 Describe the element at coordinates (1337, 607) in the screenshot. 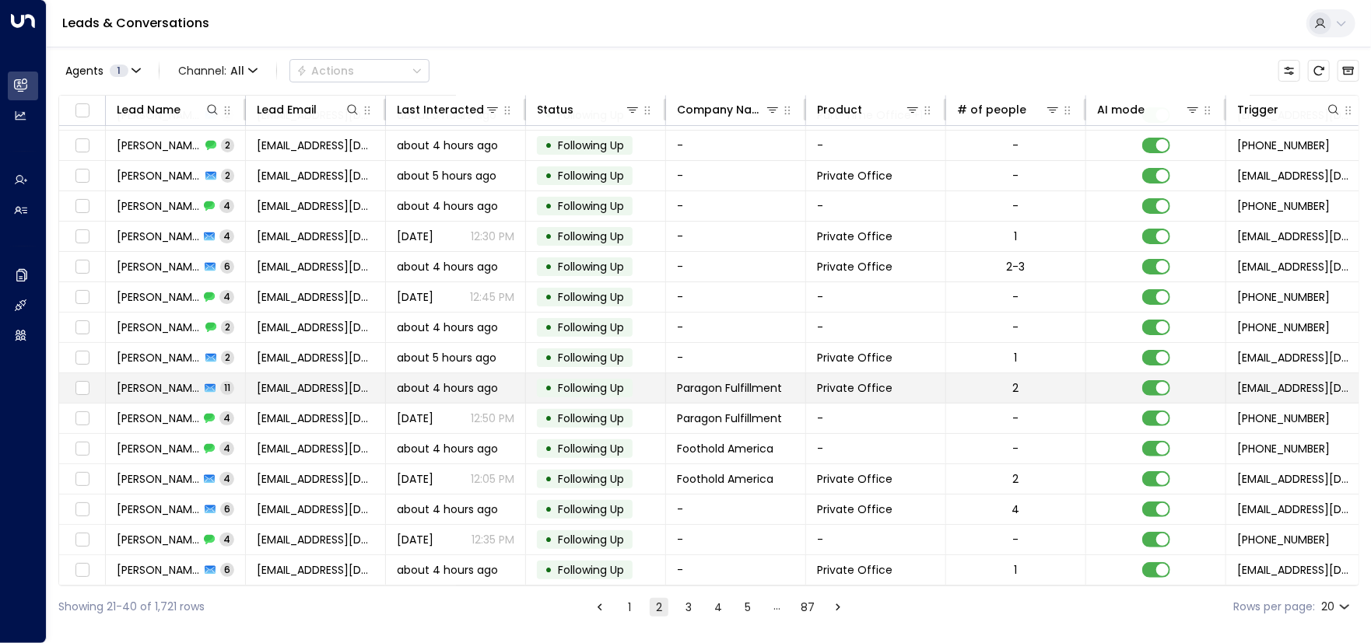

I see `div: 20` at that location.